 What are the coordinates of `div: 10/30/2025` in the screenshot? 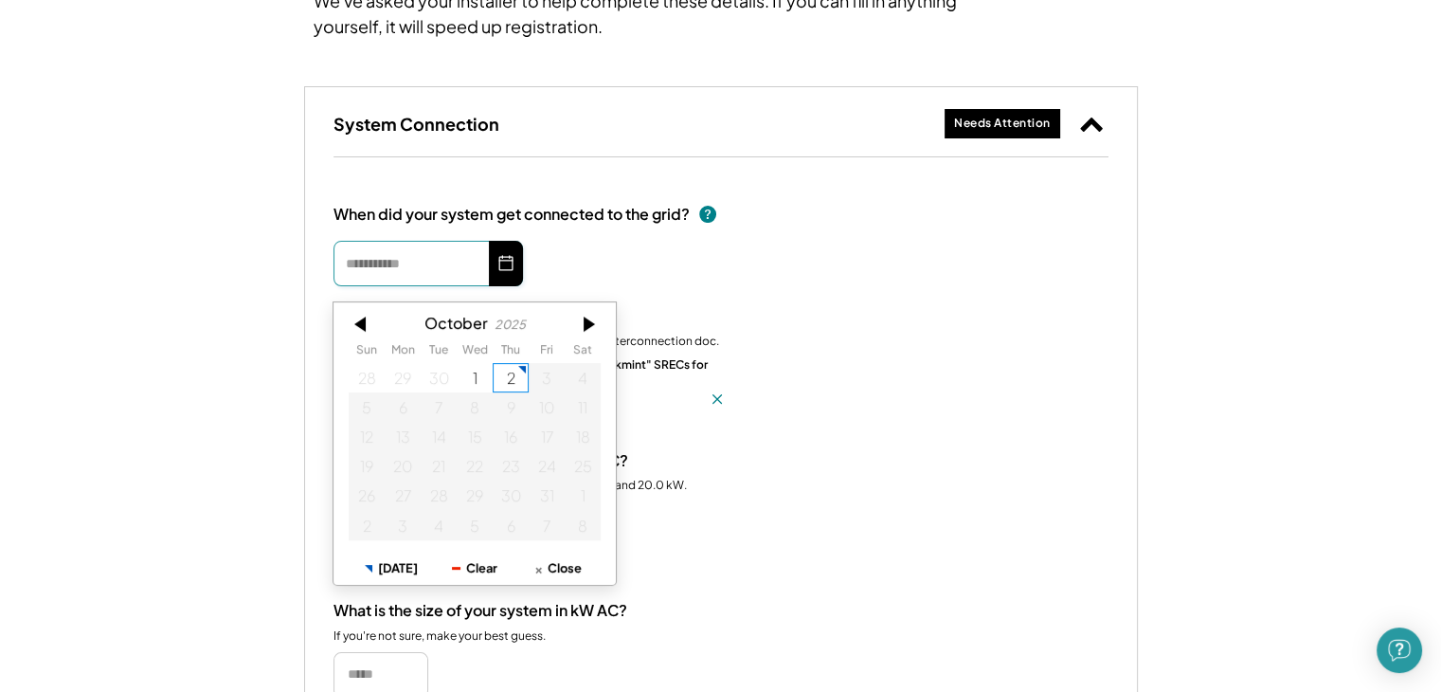 It's located at (511, 495).